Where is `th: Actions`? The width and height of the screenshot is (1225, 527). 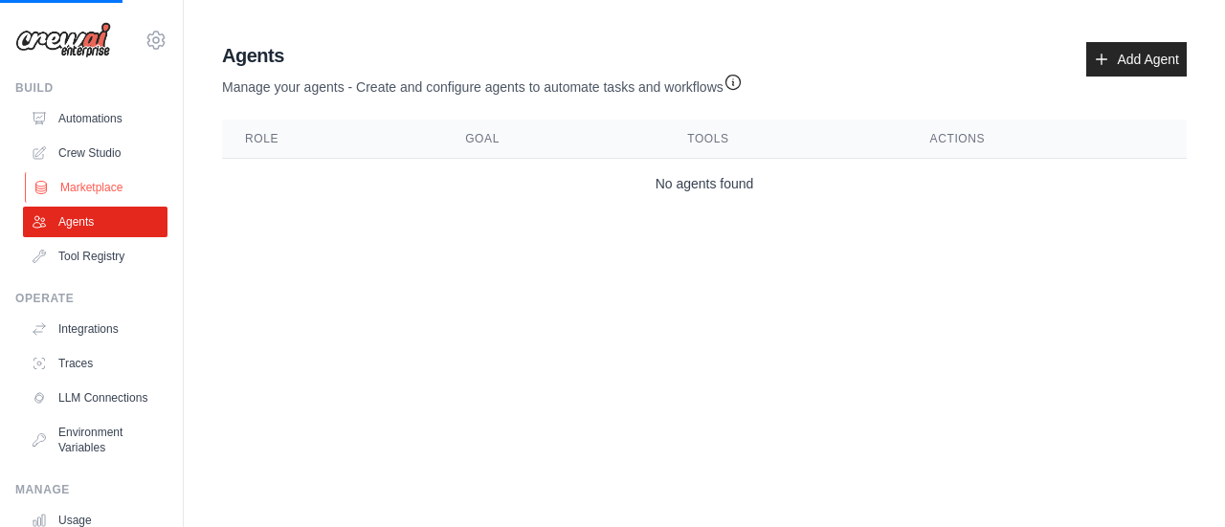
th: Actions is located at coordinates (1047, 139).